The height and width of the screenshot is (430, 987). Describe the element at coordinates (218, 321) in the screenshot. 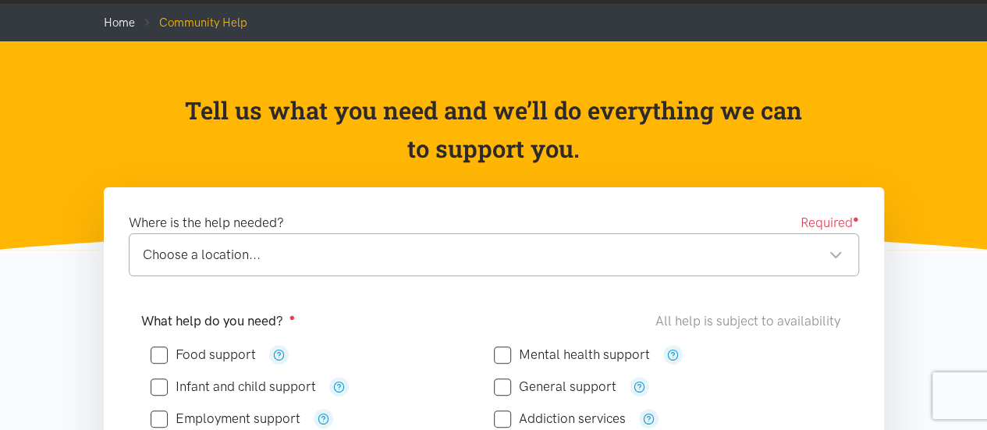

I see `label: What help do you need?` at that location.